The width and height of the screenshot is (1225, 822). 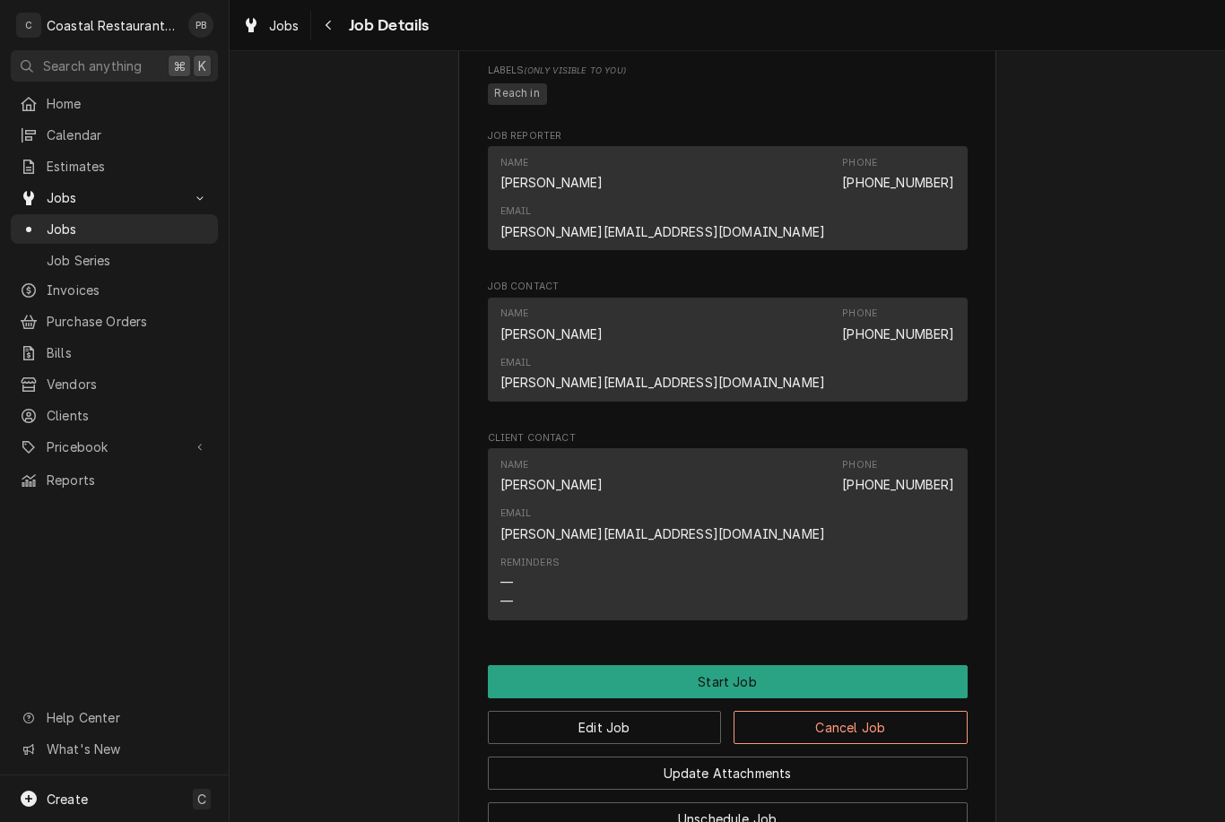 I want to click on span: Calendar, so click(x=127, y=135).